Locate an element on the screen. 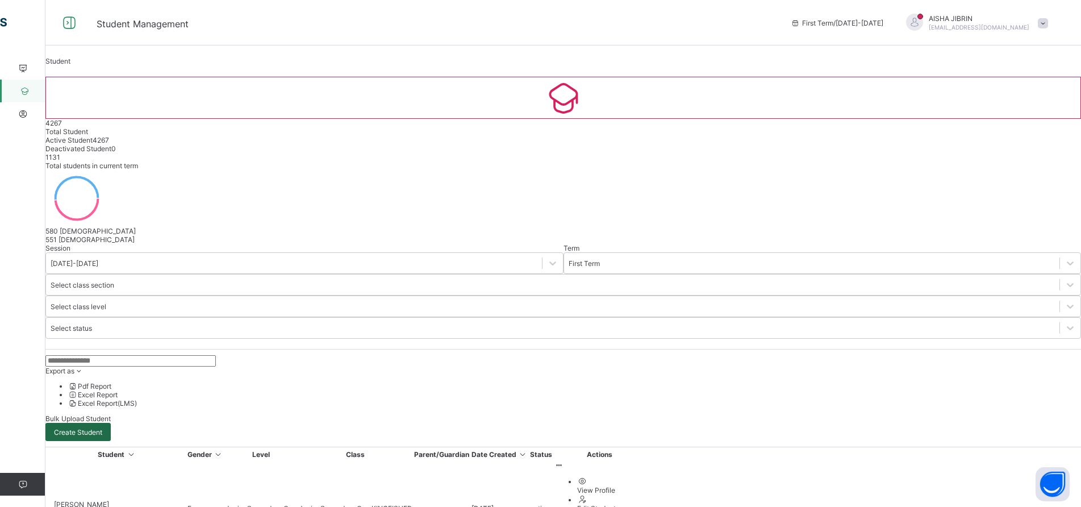  span: Student Management is located at coordinates (143, 24).